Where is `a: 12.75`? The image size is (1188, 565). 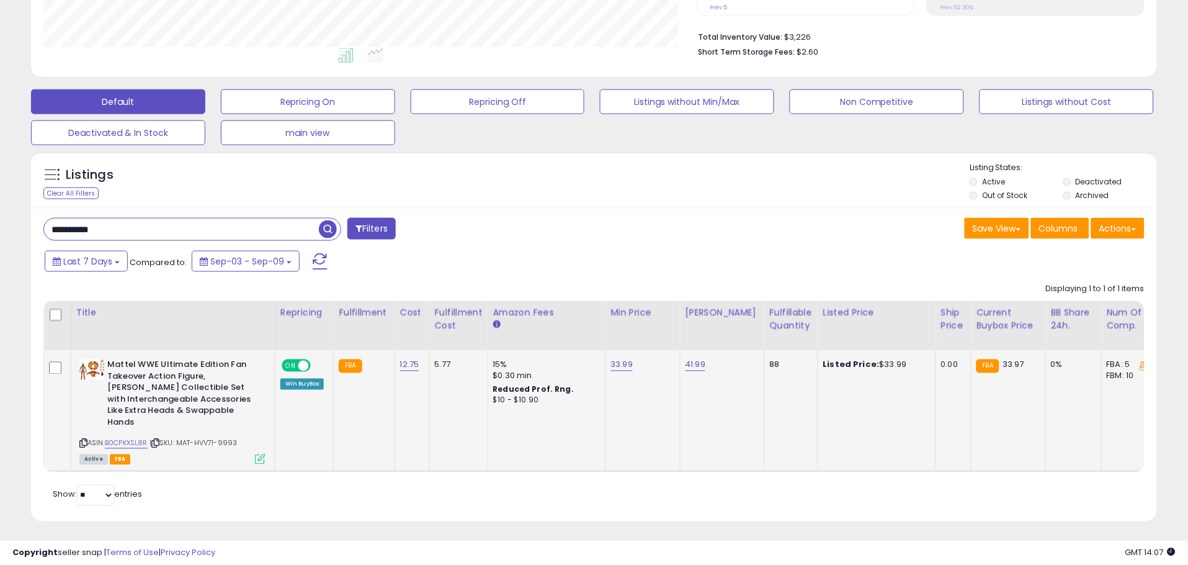 a: 12.75 is located at coordinates (409, 365).